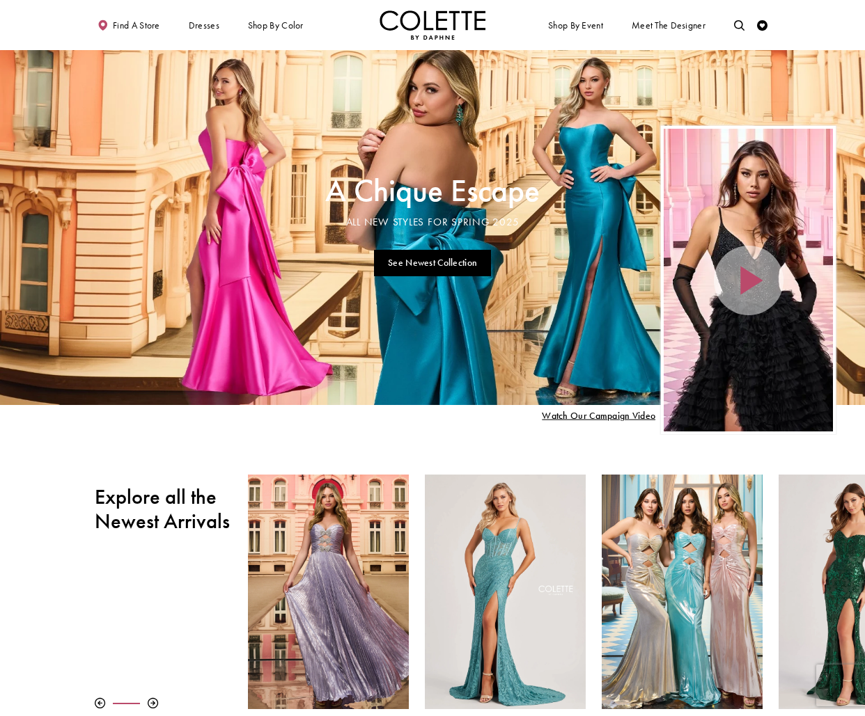 The height and width of the screenshot is (716, 865). I want to click on a: Meet the designer, so click(668, 25).